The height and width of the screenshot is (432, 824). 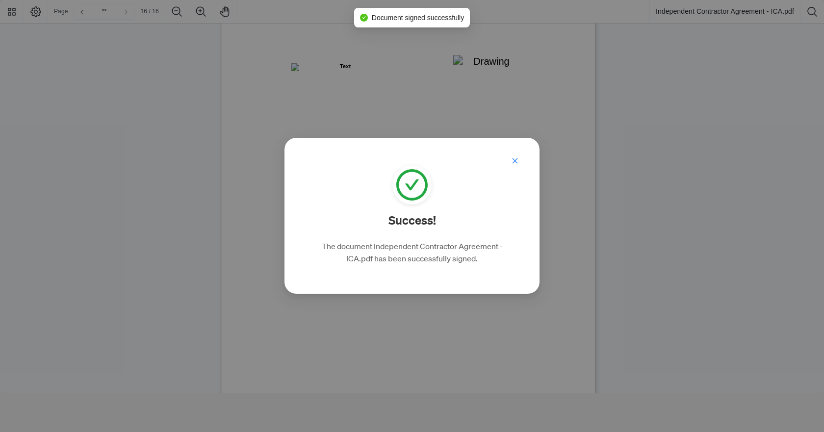 I want to click on span: Document signed successfully, so click(x=418, y=18).